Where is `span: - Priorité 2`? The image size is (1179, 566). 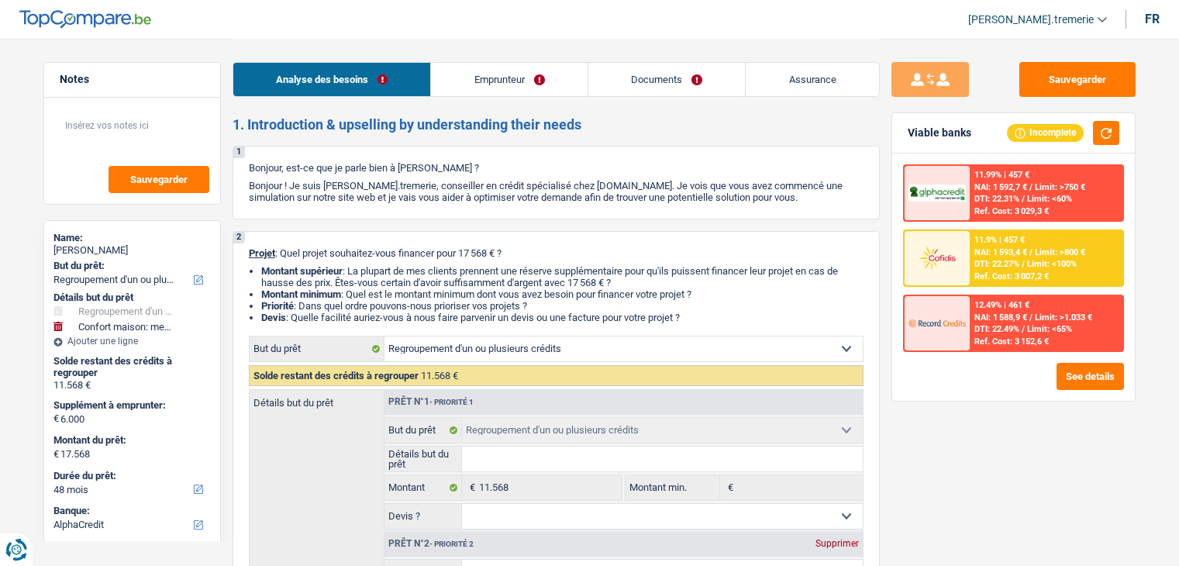 span: - Priorité 2 is located at coordinates (451, 543).